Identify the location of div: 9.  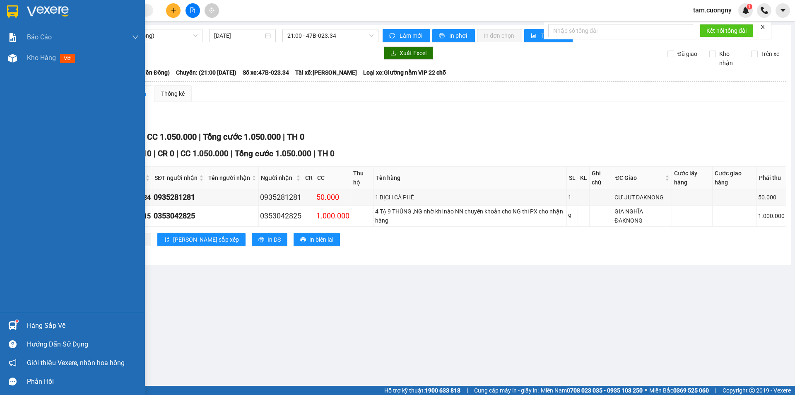
(572, 216).